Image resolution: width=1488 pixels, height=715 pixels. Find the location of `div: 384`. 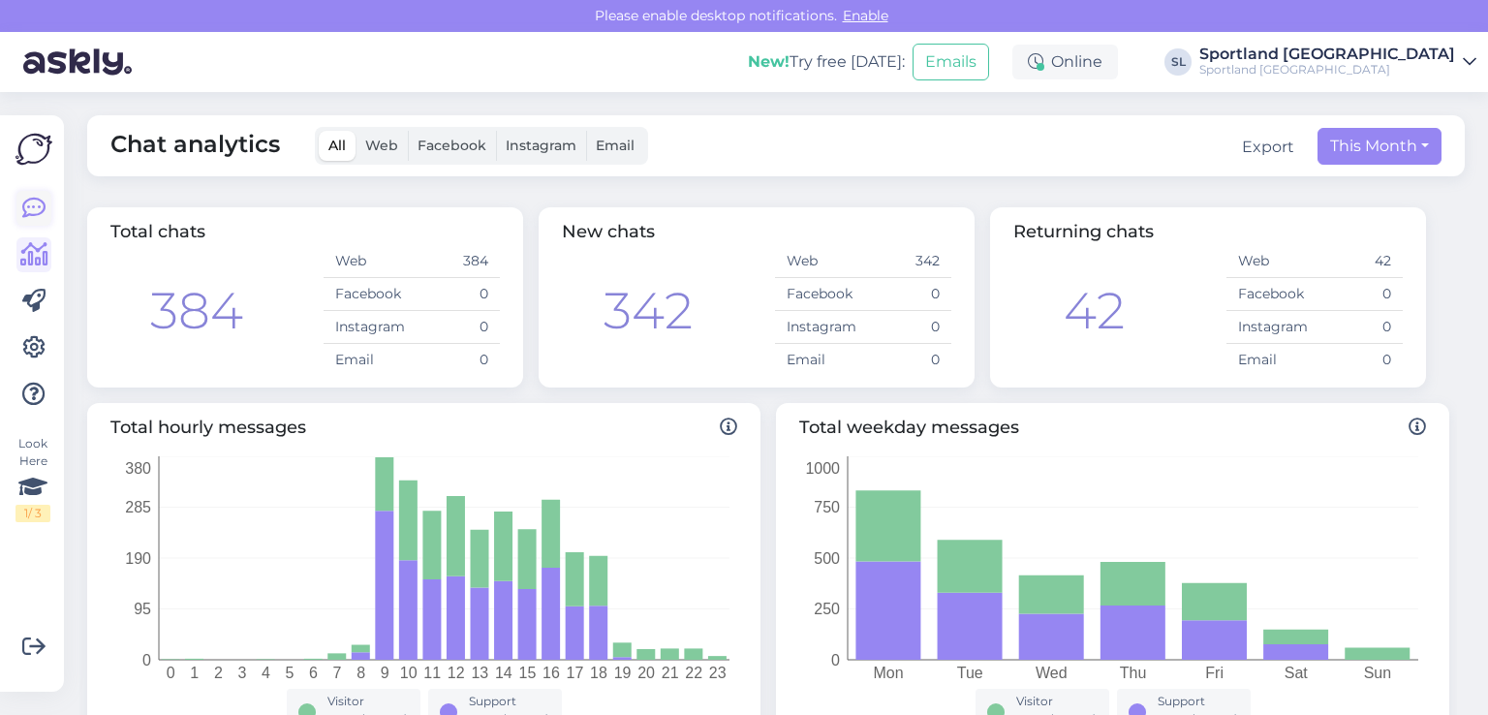

div: 384 is located at coordinates (197, 311).